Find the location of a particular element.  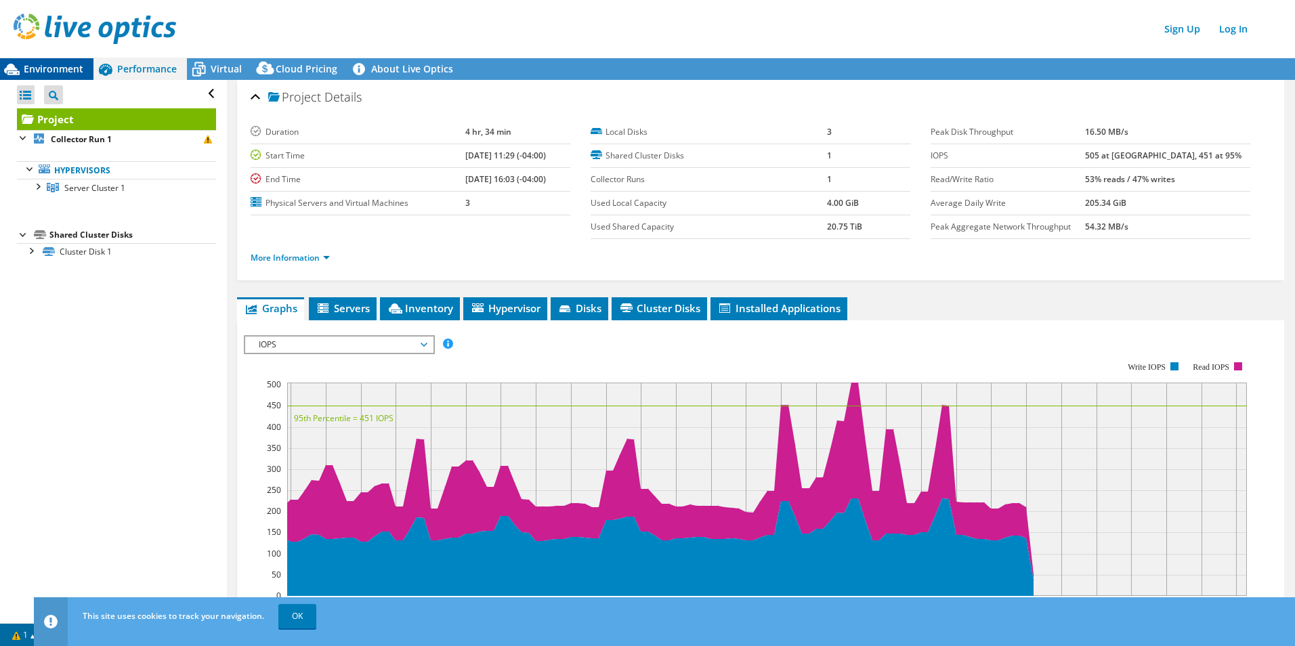

b: 4.00 GiB is located at coordinates (842, 202).